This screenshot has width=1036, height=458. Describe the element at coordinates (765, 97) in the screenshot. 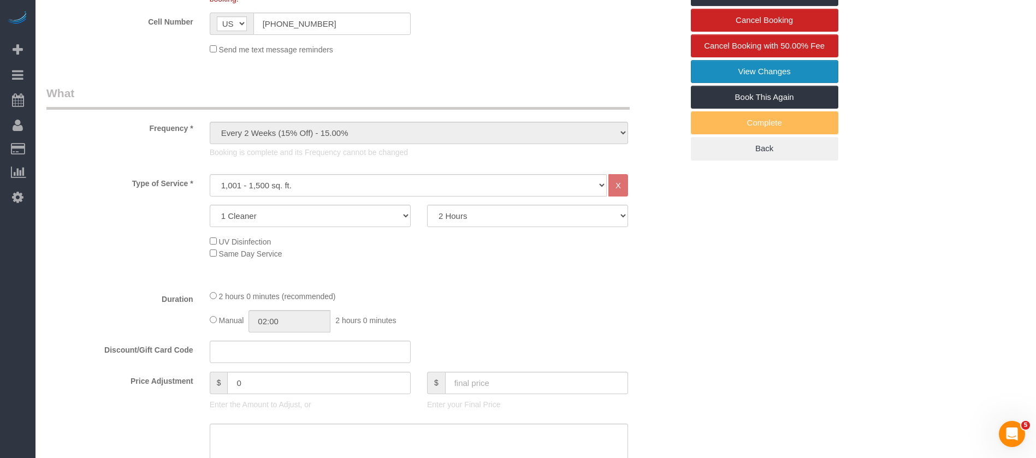

I see `a: Book This Again` at that location.